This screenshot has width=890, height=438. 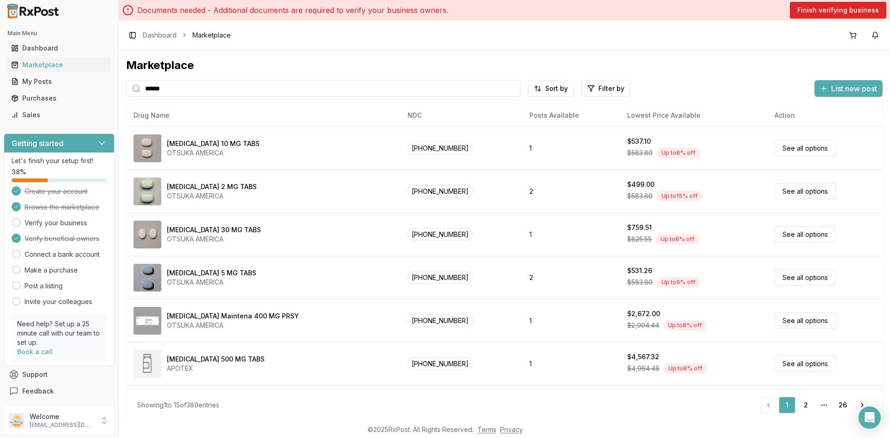 I want to click on button: Sort by, so click(x=551, y=89).